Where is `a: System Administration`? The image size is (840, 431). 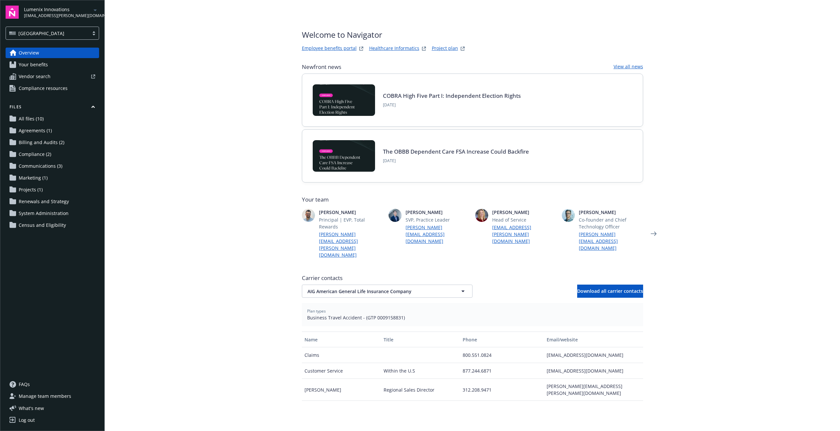
a: System Administration is located at coordinates (52, 213).